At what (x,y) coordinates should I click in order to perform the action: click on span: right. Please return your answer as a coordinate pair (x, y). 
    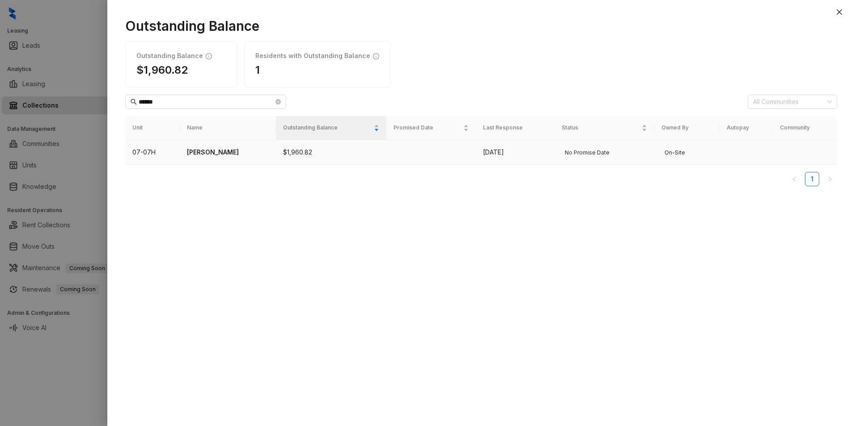
    Looking at the image, I should click on (830, 179).